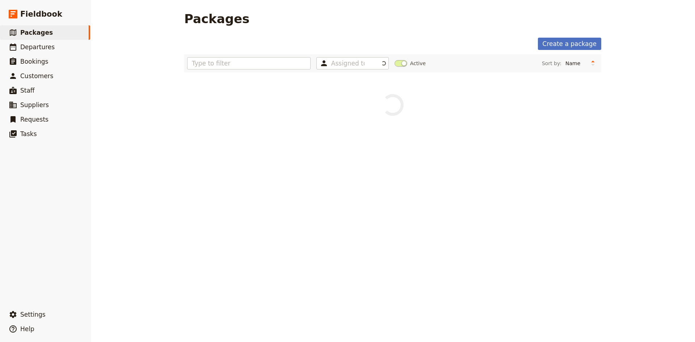 The height and width of the screenshot is (342, 695). What do you see at coordinates (33, 314) in the screenshot?
I see `span: Settings` at bounding box center [33, 314].